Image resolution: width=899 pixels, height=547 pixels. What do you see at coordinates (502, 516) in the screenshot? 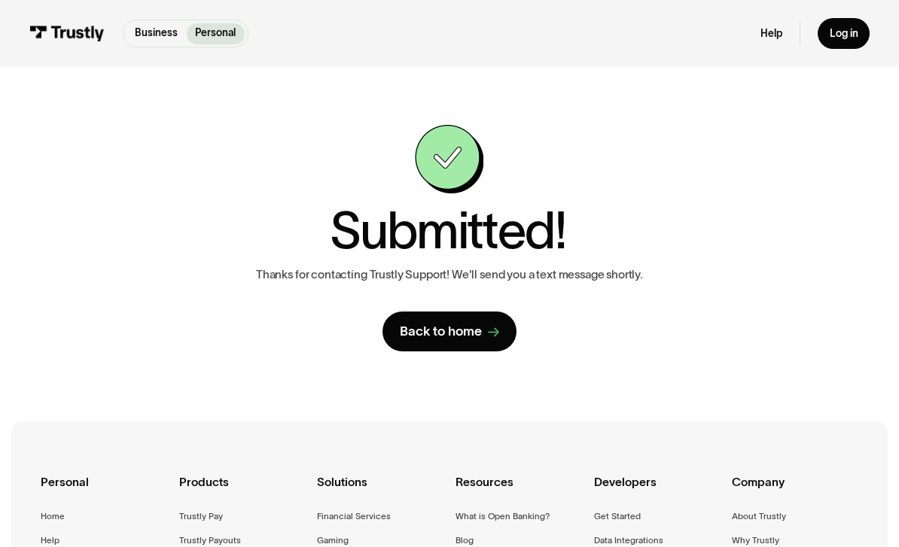
I see `div: What is Open Banking?` at bounding box center [502, 516].